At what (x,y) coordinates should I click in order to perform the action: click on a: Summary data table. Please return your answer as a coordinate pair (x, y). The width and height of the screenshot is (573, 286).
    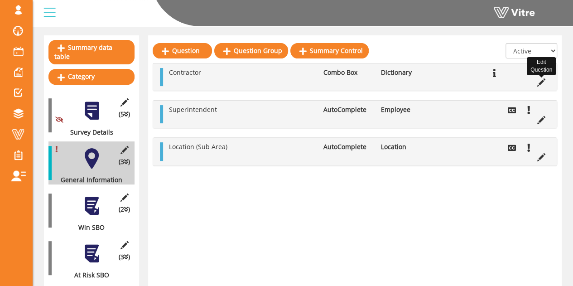
    Looking at the image, I should click on (92, 52).